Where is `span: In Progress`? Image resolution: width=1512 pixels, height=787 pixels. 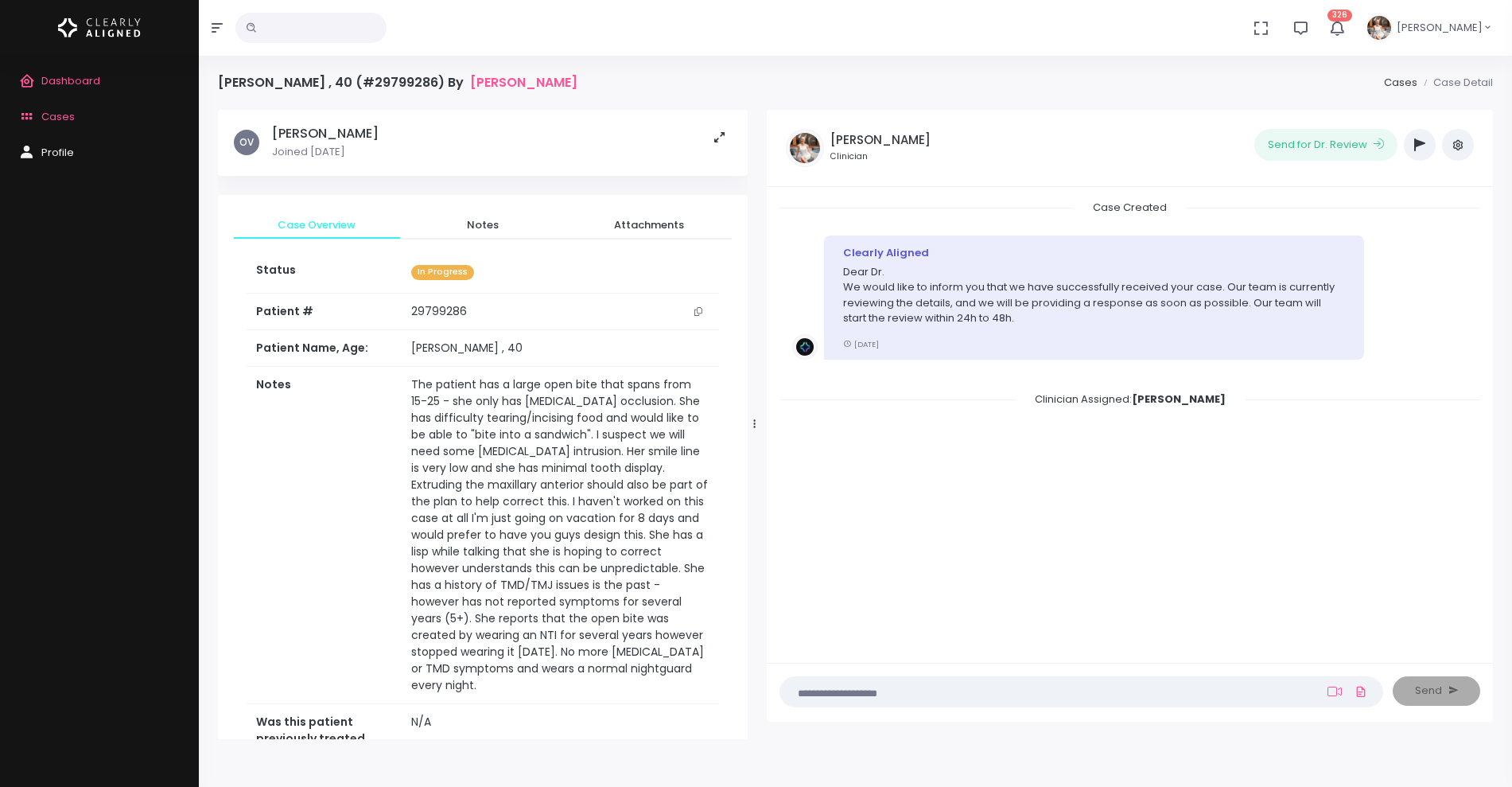
span: In Progress is located at coordinates (442, 272).